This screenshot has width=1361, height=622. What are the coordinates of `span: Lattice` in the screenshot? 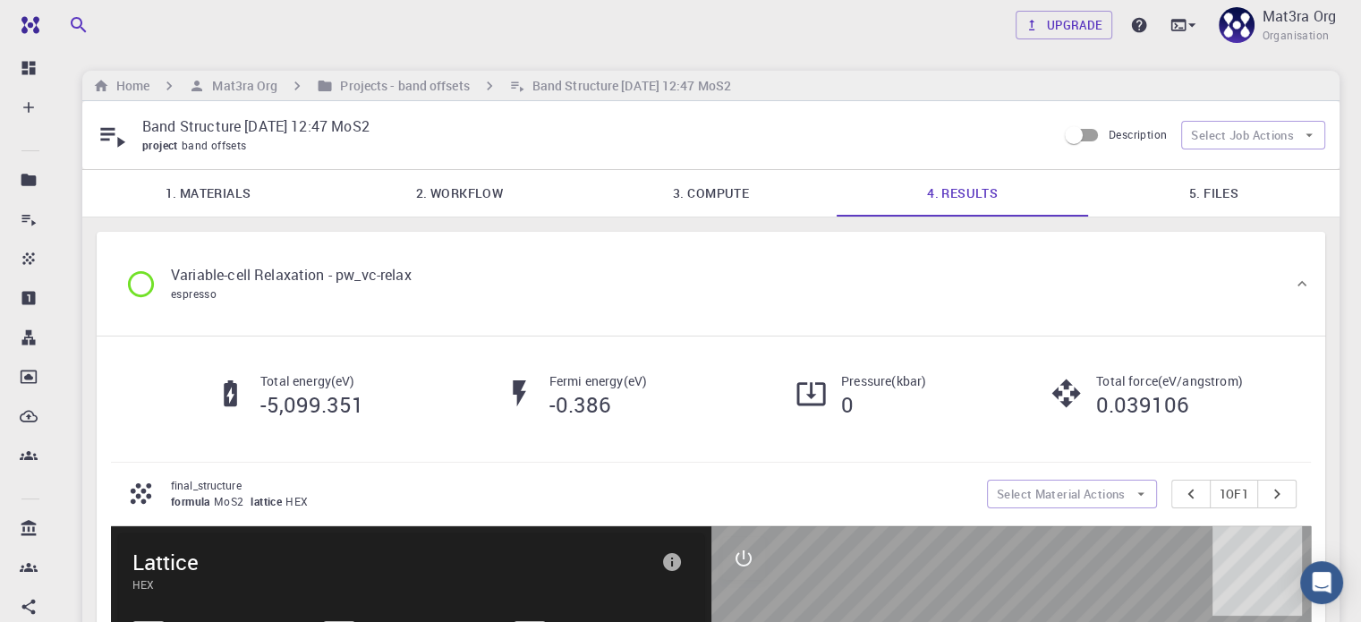 It's located at (393, 562).